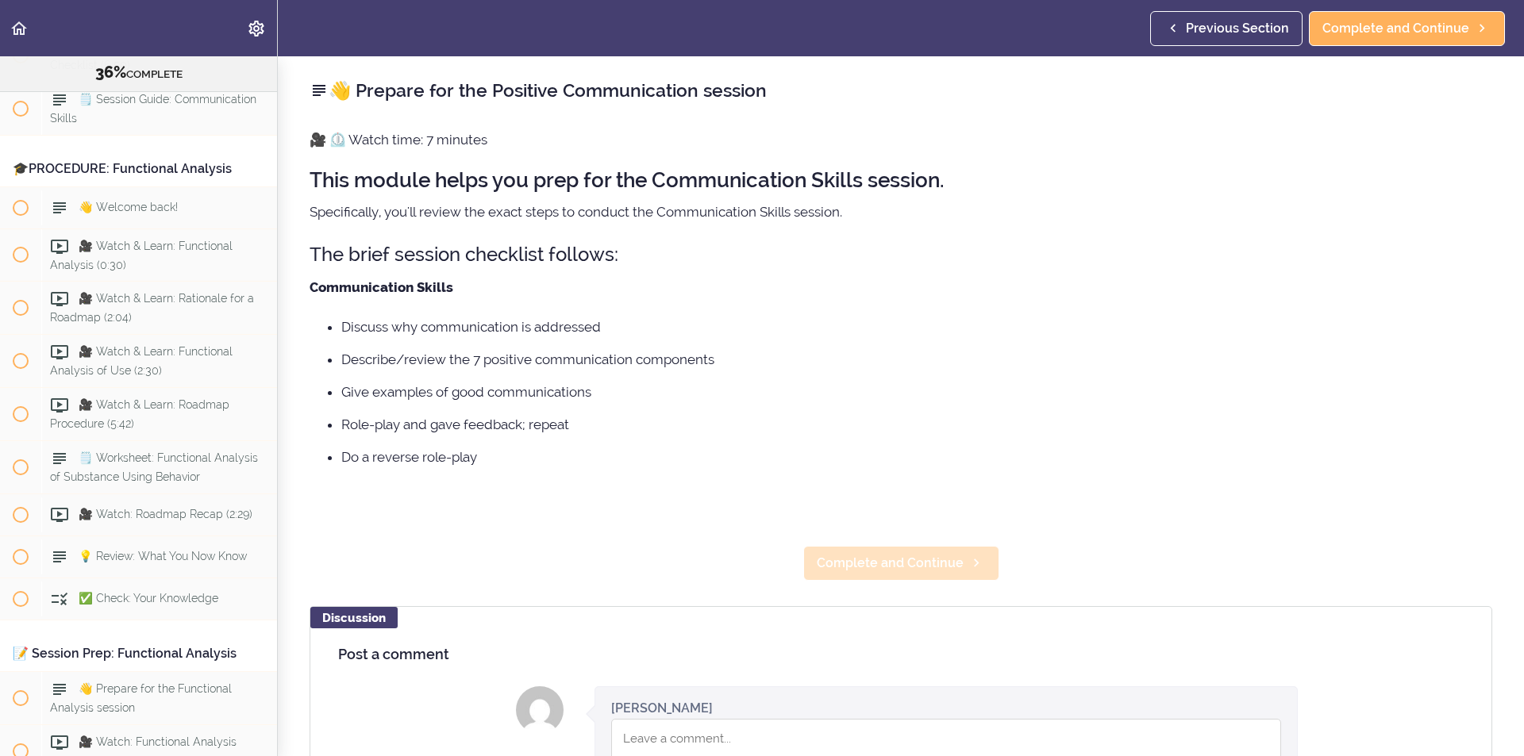  Describe the element at coordinates (901, 254) in the screenshot. I see `h3: The brief session checklist follows:` at that location.